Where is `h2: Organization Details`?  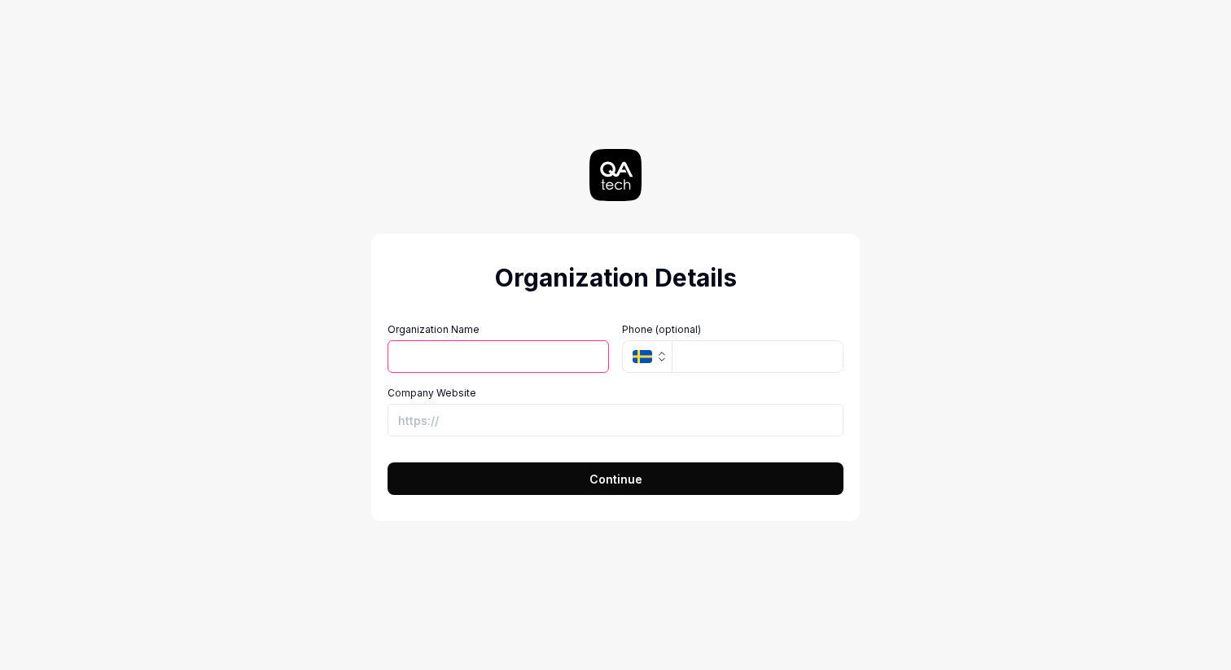
h2: Organization Details is located at coordinates (615, 278).